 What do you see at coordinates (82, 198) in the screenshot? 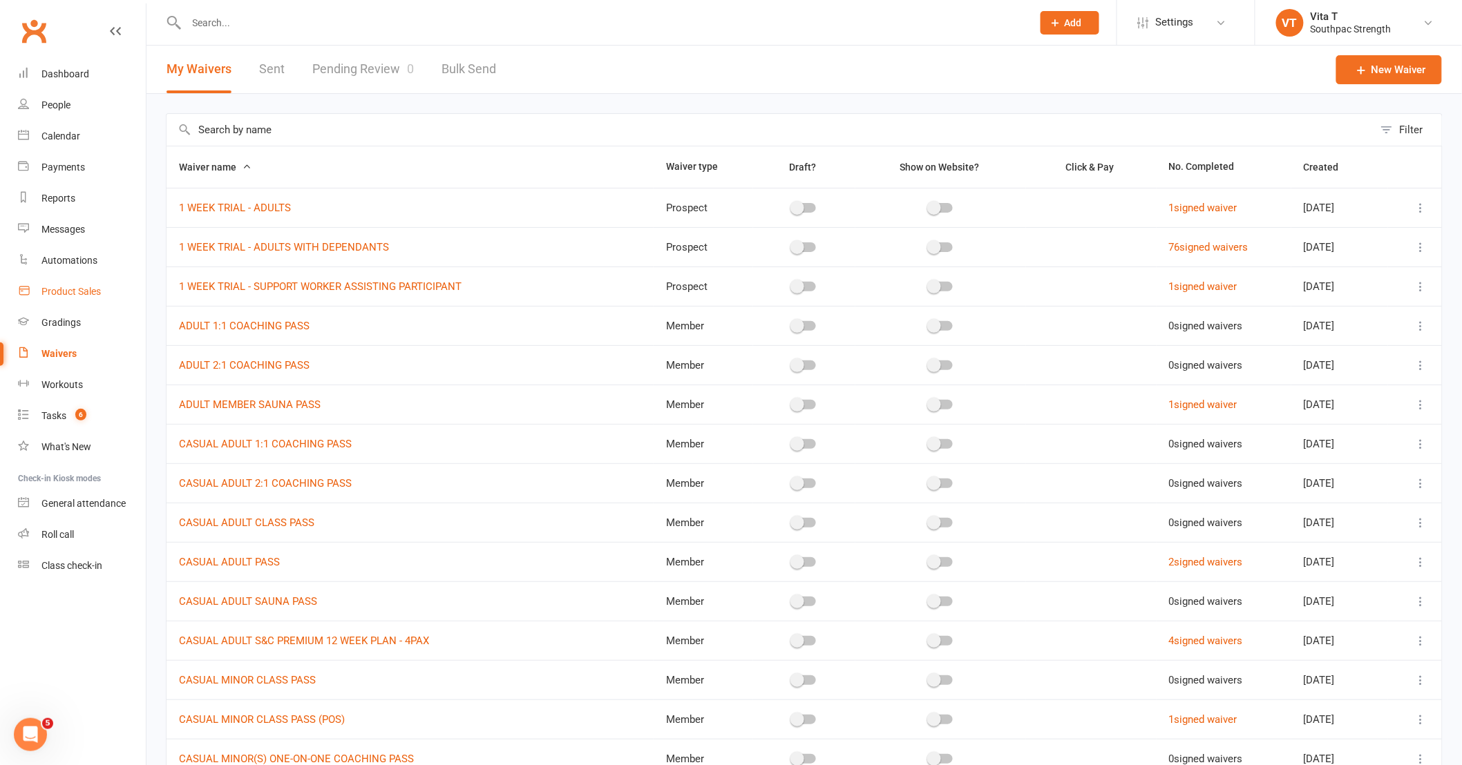
I see `a: Reports` at bounding box center [82, 198].